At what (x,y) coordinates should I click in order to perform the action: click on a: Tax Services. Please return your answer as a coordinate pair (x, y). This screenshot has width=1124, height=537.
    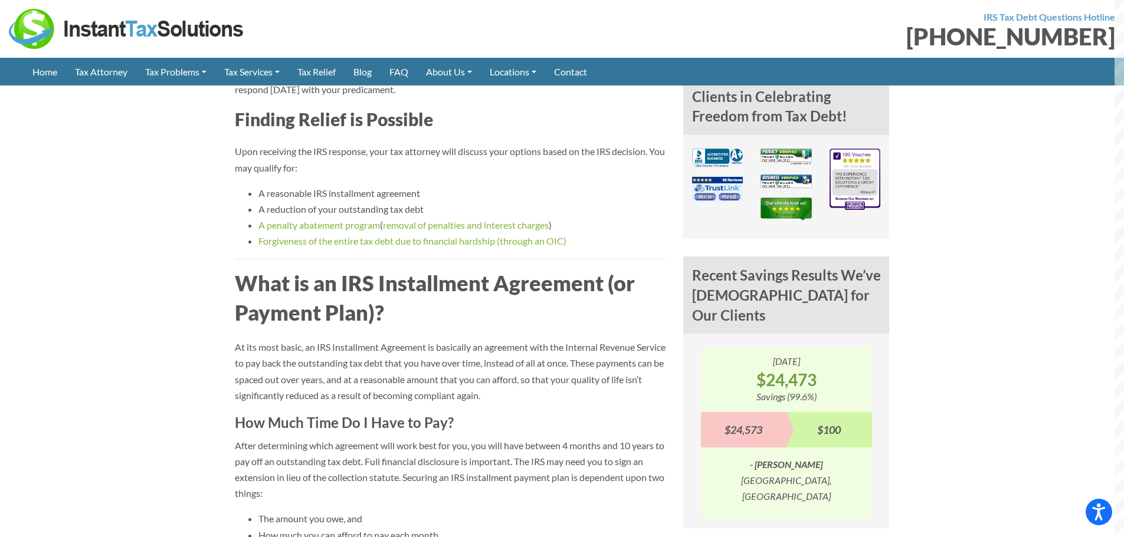
    Looking at the image, I should click on (252, 71).